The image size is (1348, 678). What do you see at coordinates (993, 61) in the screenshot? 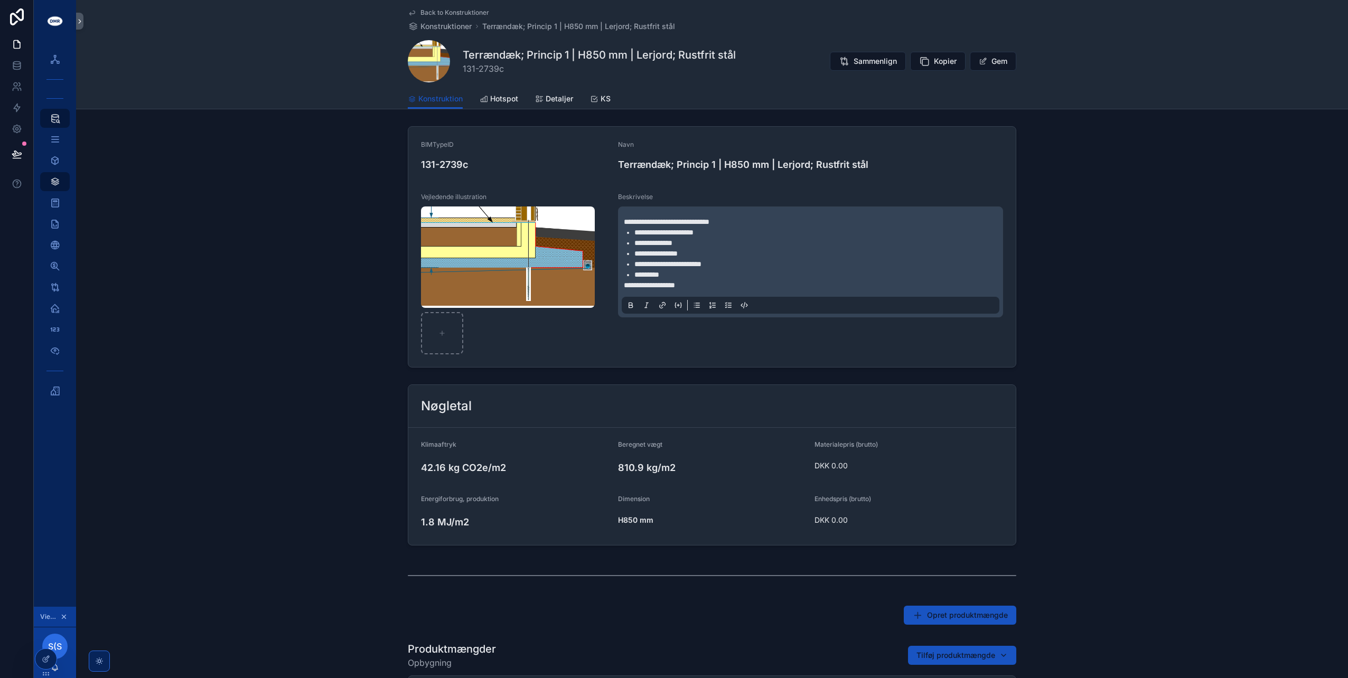
I see `button: Gem` at bounding box center [993, 61].